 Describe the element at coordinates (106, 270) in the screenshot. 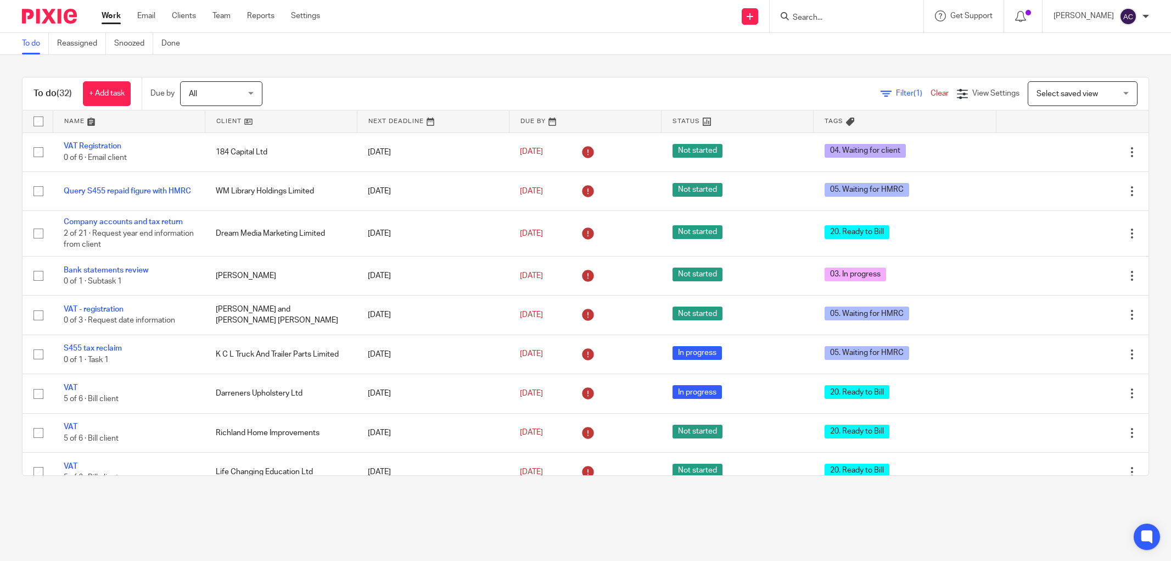

I see `a: Bank statements review` at that location.